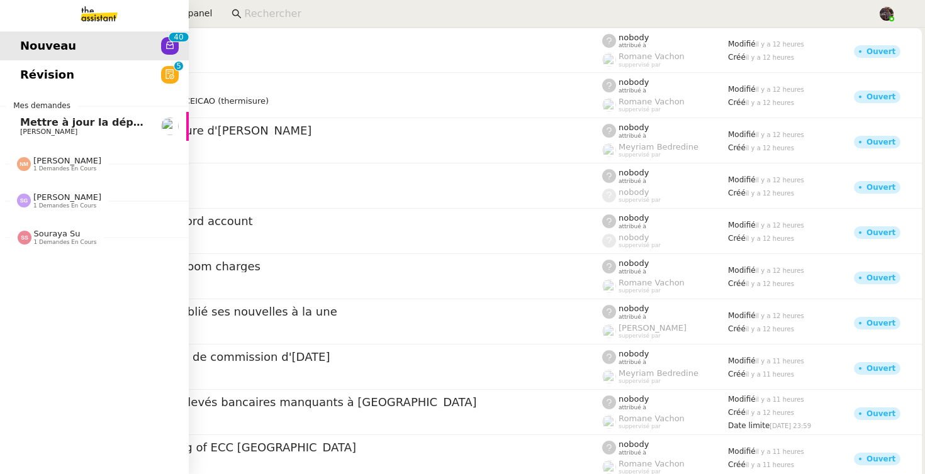 Image resolution: width=925 pixels, height=474 pixels. I want to click on span: Date limite, so click(749, 426).